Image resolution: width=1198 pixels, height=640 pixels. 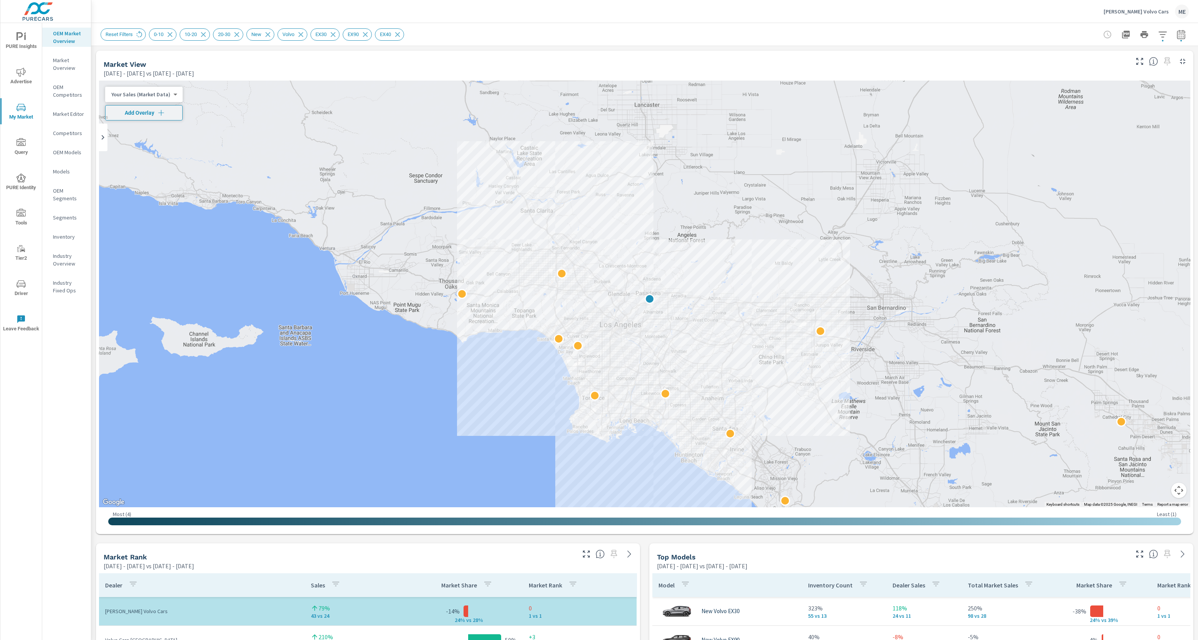 I want to click on div: New, so click(x=260, y=35).